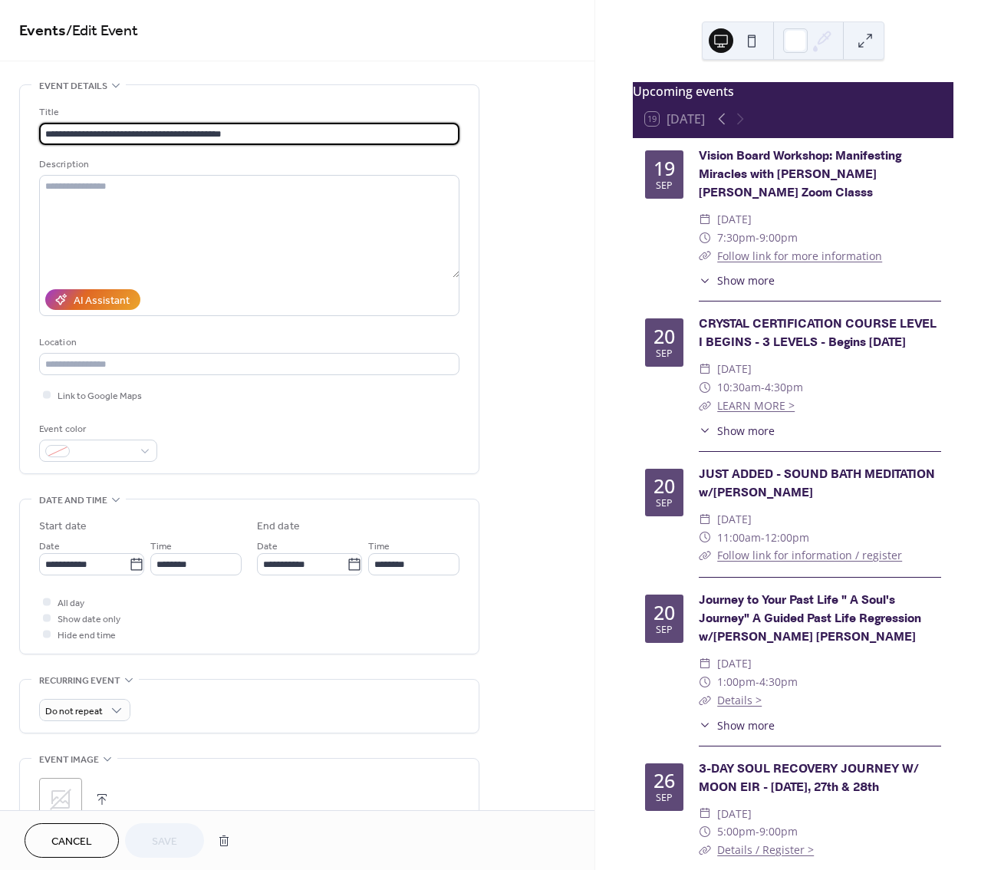 The width and height of the screenshot is (991, 870). What do you see at coordinates (73, 86) in the screenshot?
I see `span: Event details` at bounding box center [73, 86].